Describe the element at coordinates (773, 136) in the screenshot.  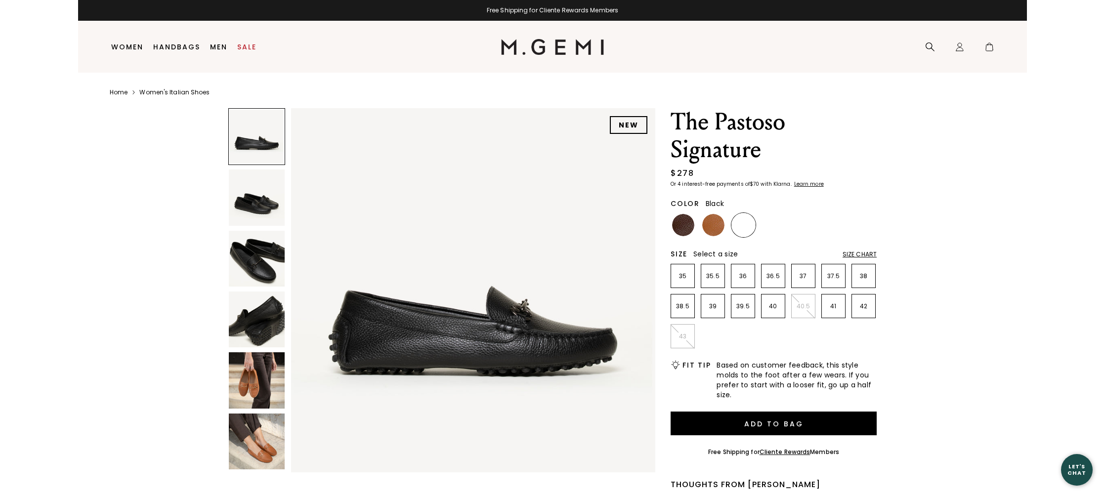
I see `h1: The Pastoso Signature` at that location.